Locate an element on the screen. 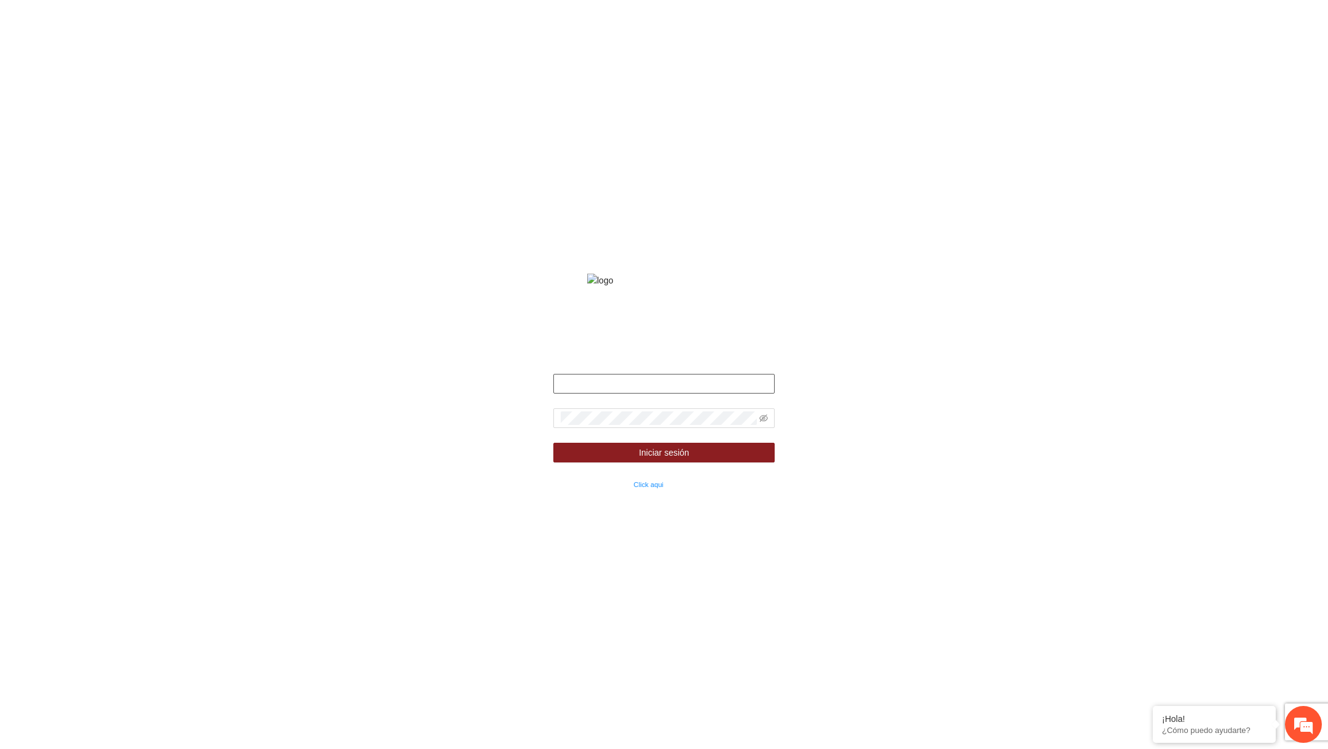 The height and width of the screenshot is (749, 1328). strong: Bienvenido is located at coordinates (663, 358).